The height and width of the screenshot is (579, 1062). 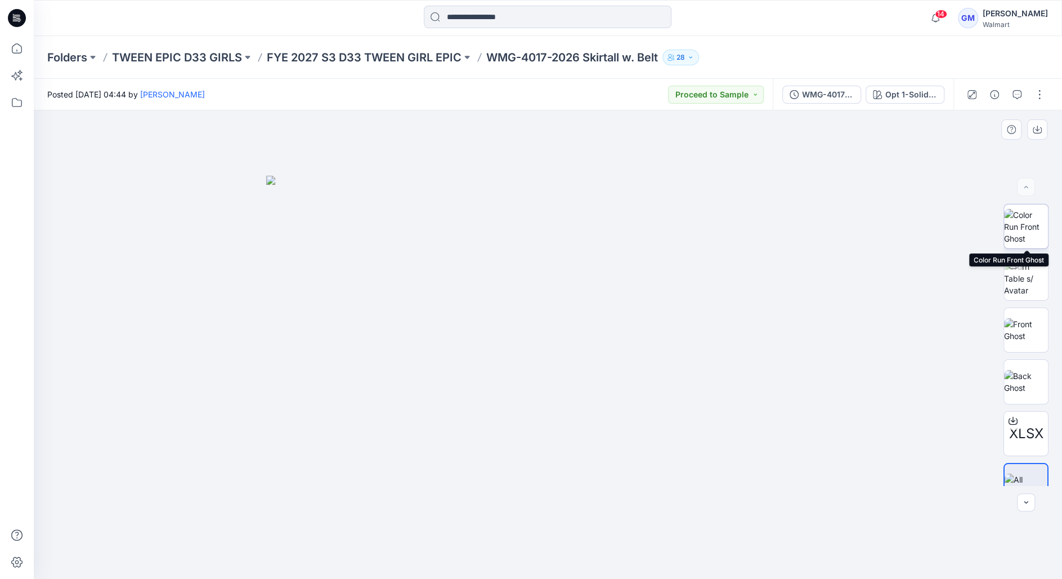 I want to click on button: Details, so click(x=995, y=95).